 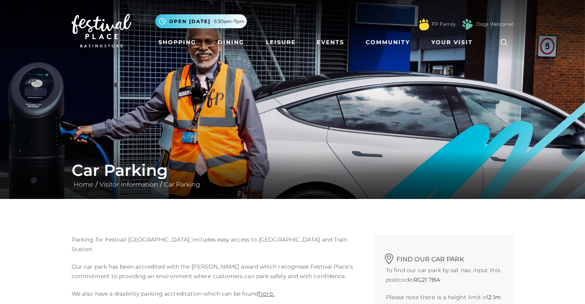 What do you see at coordinates (292, 170) in the screenshot?
I see `h1: Car Parking` at bounding box center [292, 170].